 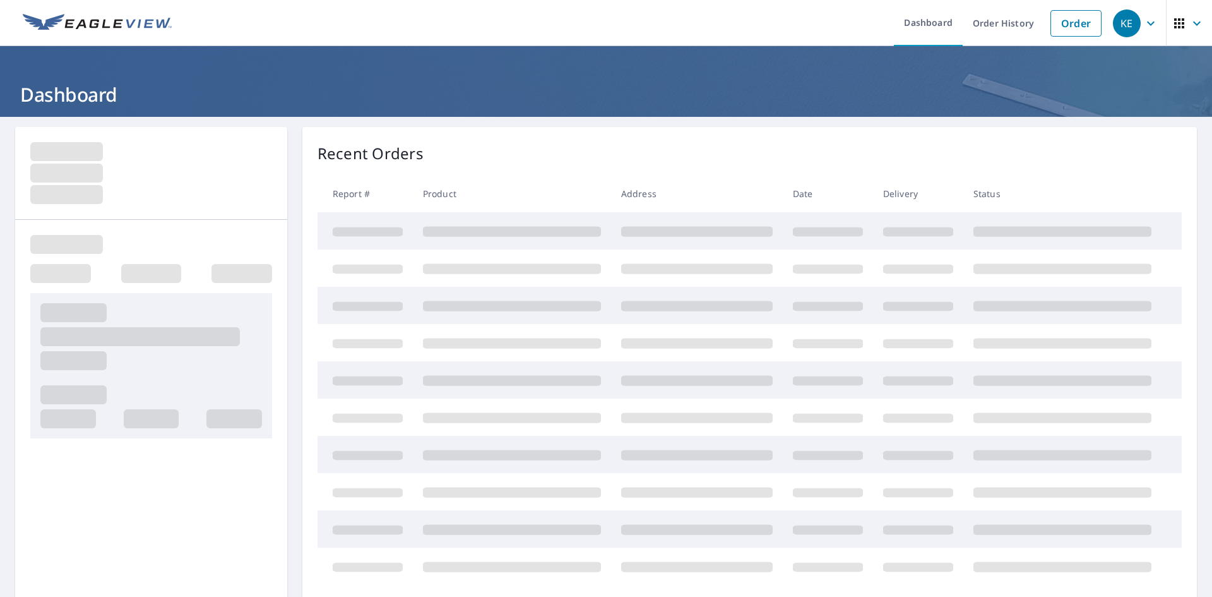 What do you see at coordinates (371, 153) in the screenshot?
I see `p: Recent Orders` at bounding box center [371, 153].